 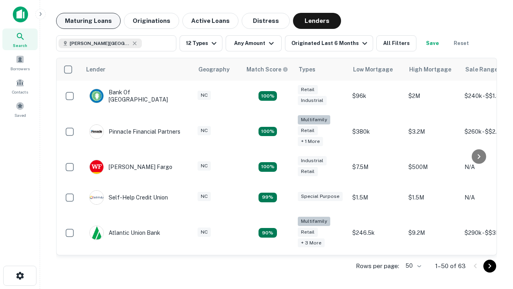 What do you see at coordinates (329, 43) in the screenshot?
I see `button: Originated Last 6 Months` at bounding box center [329, 43].